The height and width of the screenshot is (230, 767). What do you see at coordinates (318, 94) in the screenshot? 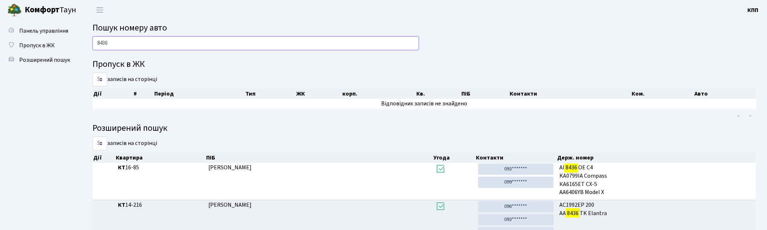
I see `th: ЖК` at bounding box center [318, 94].